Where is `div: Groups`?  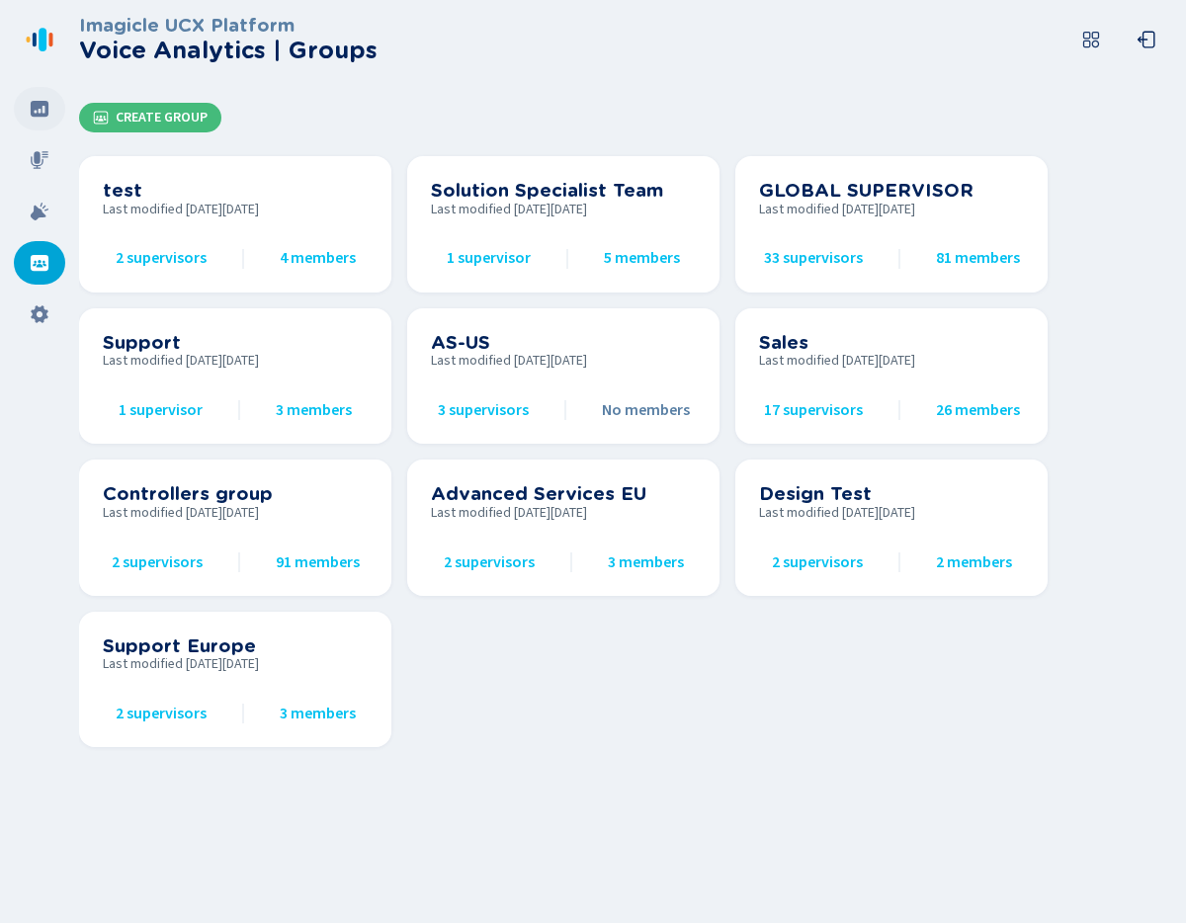
div: Groups is located at coordinates (40, 263).